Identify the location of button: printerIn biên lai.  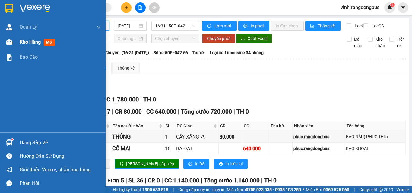
(231, 164).